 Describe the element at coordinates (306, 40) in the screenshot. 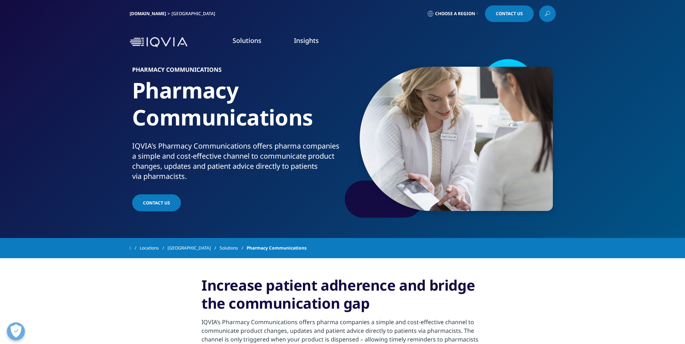

I see `a: Insights` at that location.